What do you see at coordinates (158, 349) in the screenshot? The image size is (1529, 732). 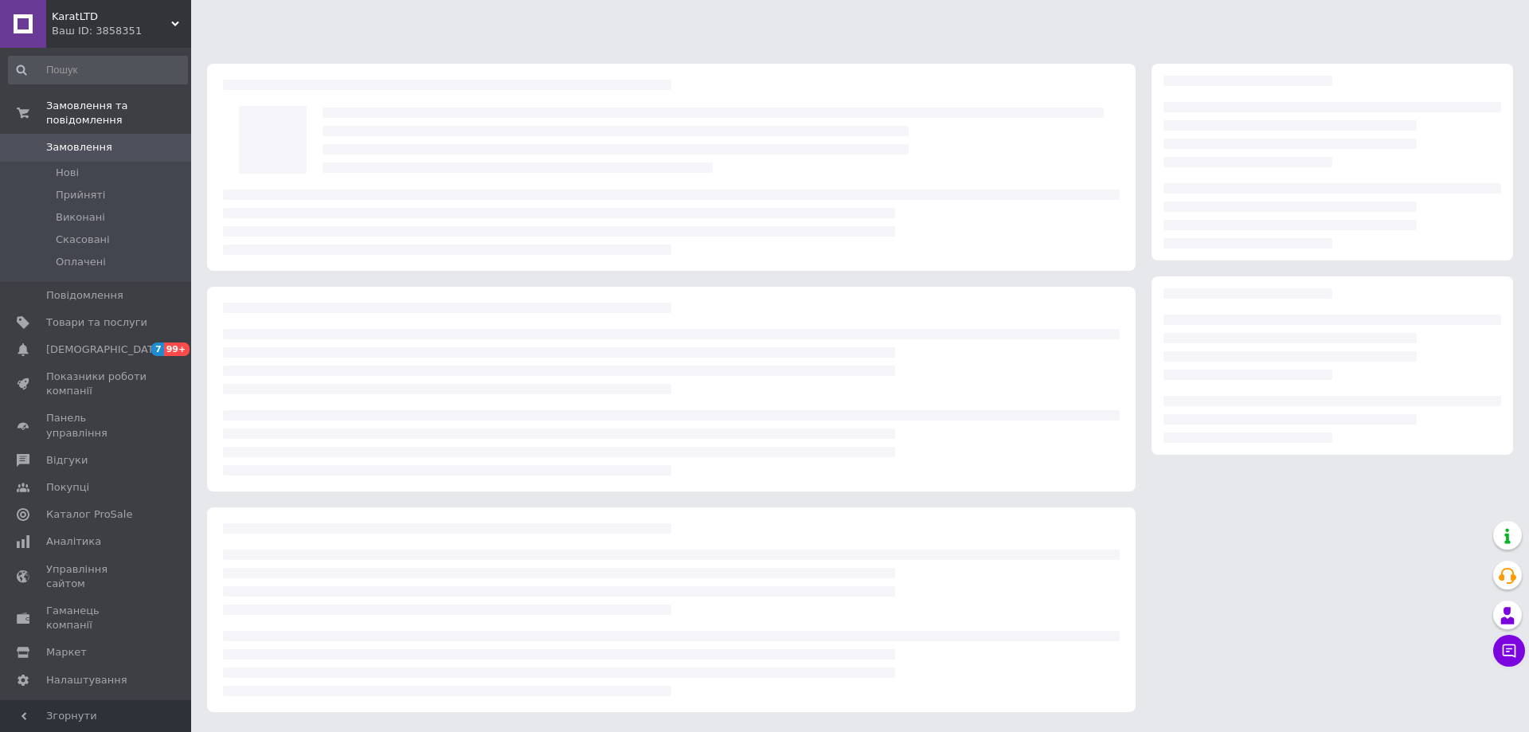 I see `span: 7` at bounding box center [158, 349].